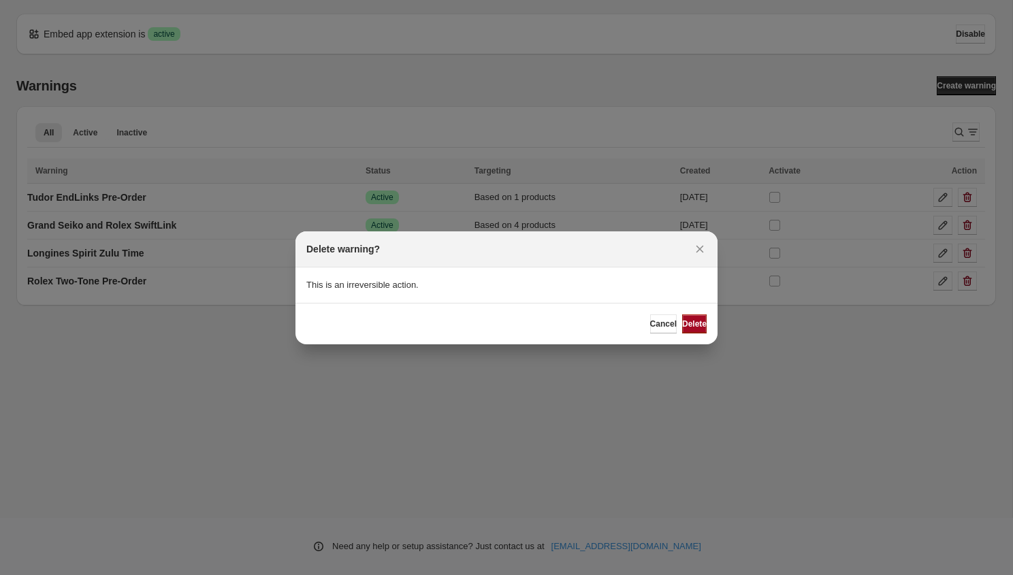 The height and width of the screenshot is (575, 1013). What do you see at coordinates (700, 249) in the screenshot?
I see `button: Close` at bounding box center [700, 249].